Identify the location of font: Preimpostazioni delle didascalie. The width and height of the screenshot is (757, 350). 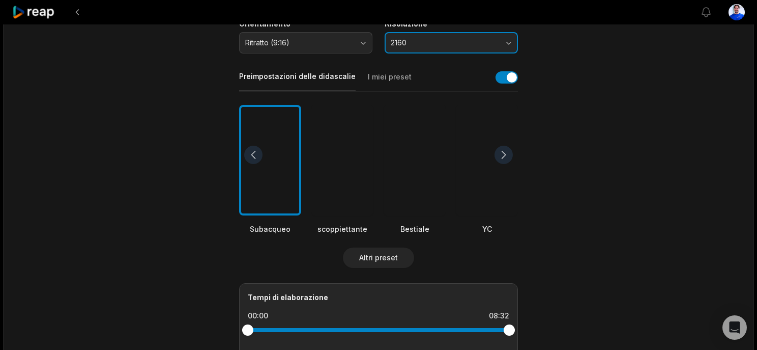
(297, 76).